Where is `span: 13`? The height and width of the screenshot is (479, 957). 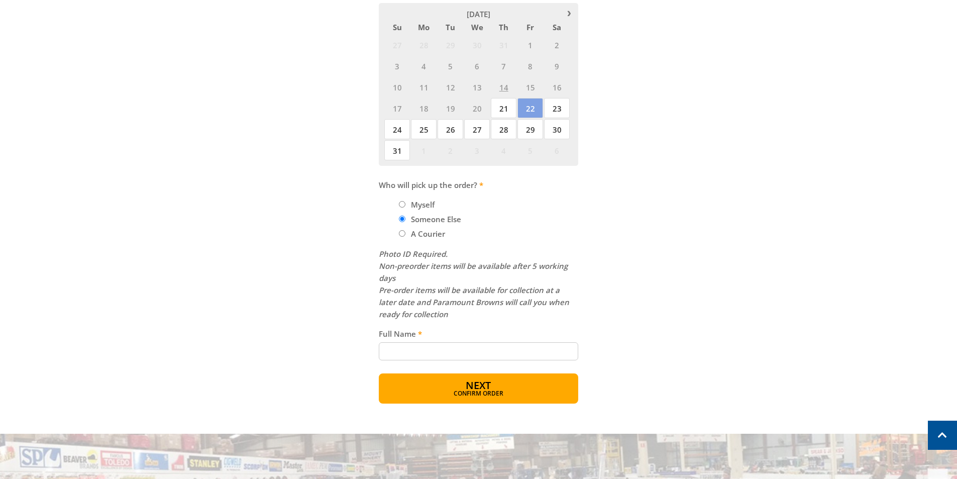 span: 13 is located at coordinates (477, 87).